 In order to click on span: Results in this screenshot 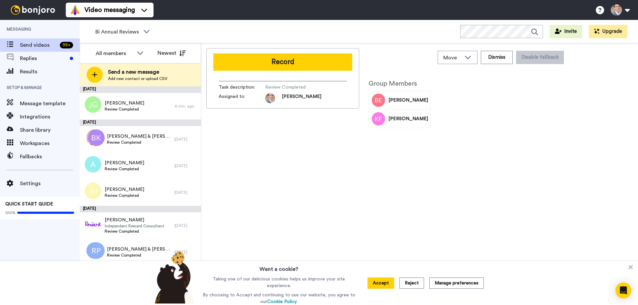, I will do `click(50, 72)`.